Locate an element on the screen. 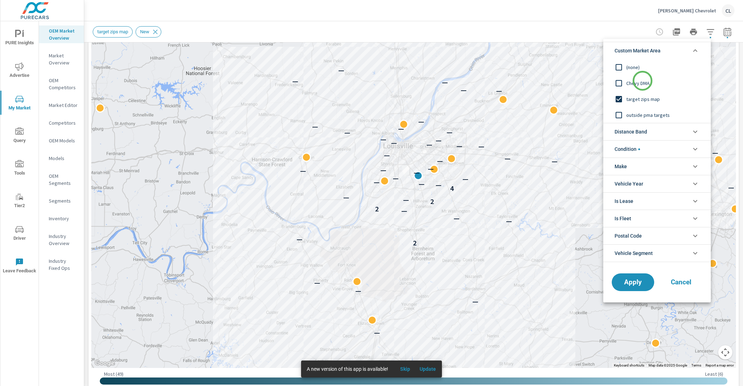 This screenshot has width=743, height=386. span: target zips map is located at coordinates (665, 99).